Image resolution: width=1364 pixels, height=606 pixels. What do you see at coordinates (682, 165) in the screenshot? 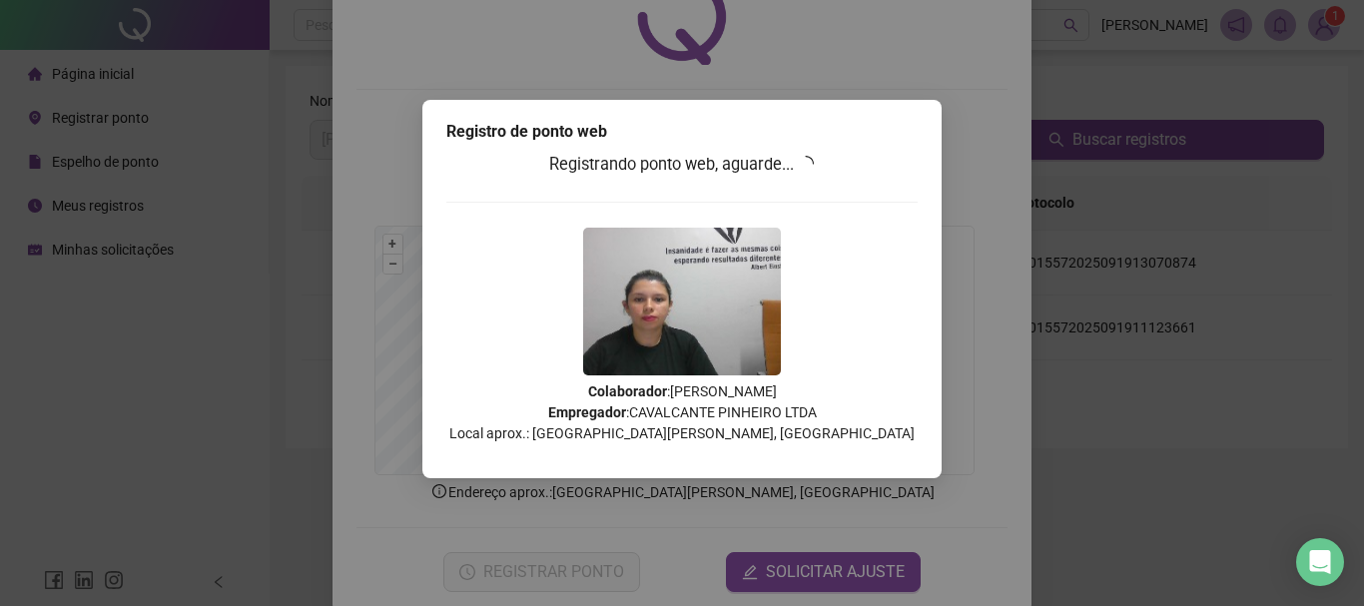
I see `h3: Registrando ponto web, aguarde...` at bounding box center [682, 165].